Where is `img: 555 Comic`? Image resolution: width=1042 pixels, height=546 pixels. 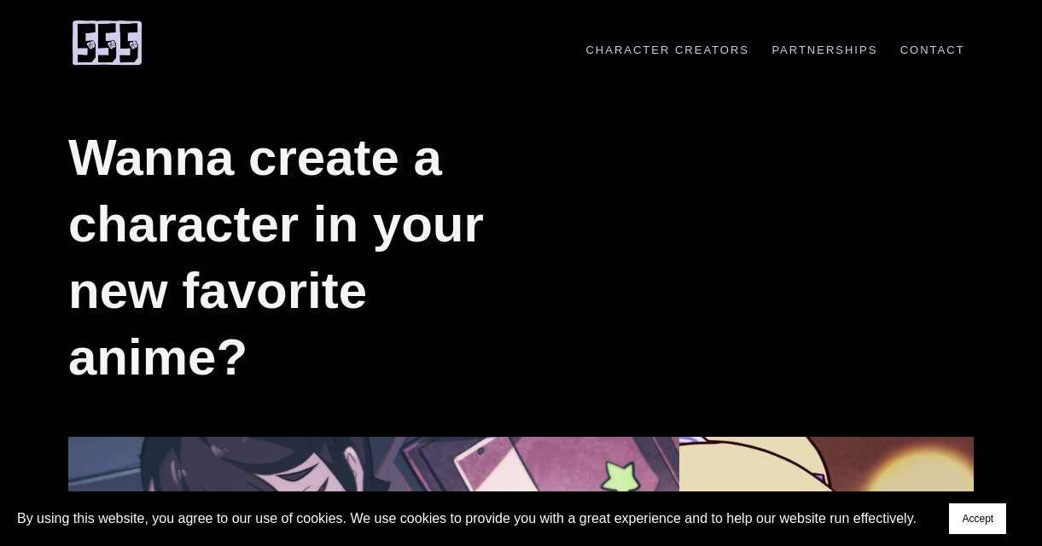
img: 555 Comic is located at coordinates (107, 43).